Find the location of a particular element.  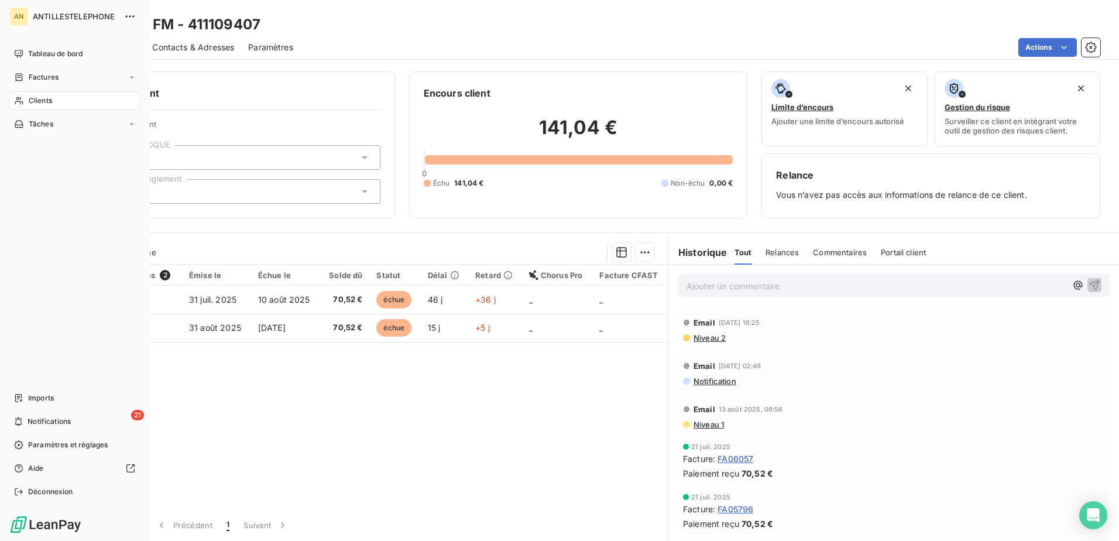

div: Retard is located at coordinates (495, 275).